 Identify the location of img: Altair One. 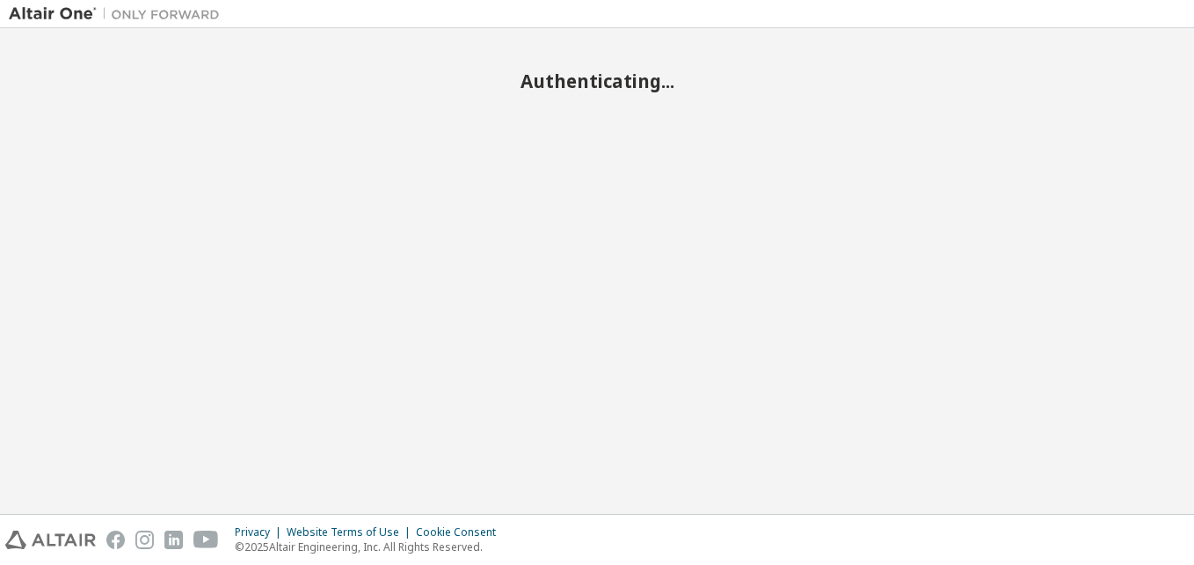
(119, 14).